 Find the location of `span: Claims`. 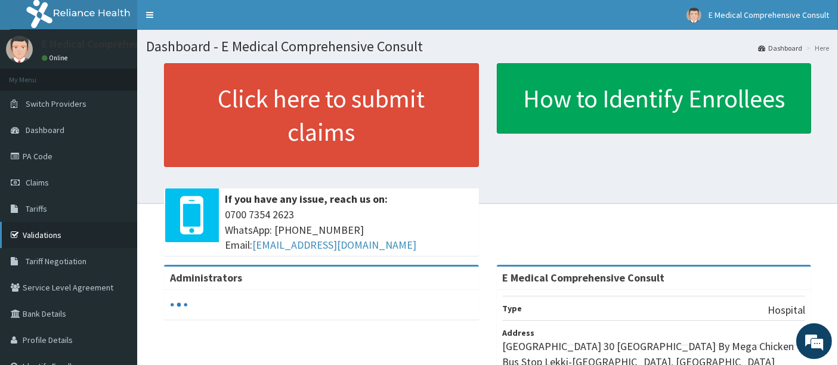

span: Claims is located at coordinates (37, 182).